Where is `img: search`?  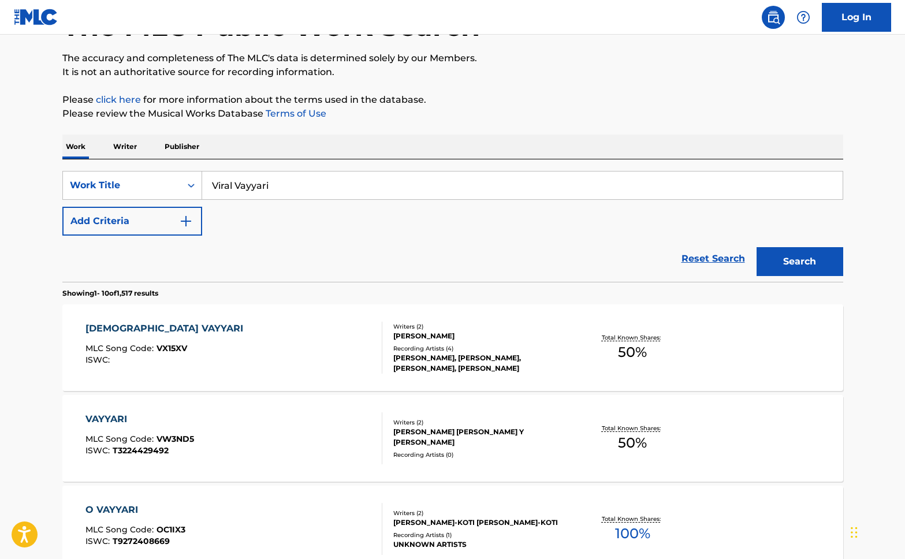
img: search is located at coordinates (773, 17).